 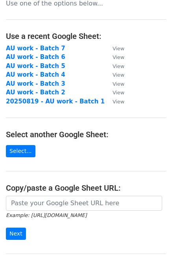 What do you see at coordinates (152, 246) in the screenshot?
I see `div: Chat Widget` at bounding box center [152, 246].